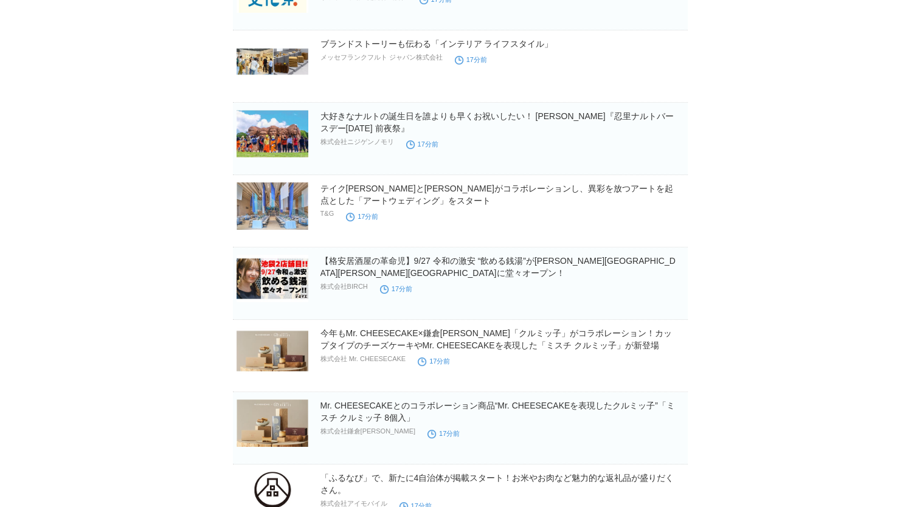  Describe the element at coordinates (272, 61) in the screenshot. I see `img: ブランドストーリーも伝わる「インテリア ライフスタイル」` at that location.